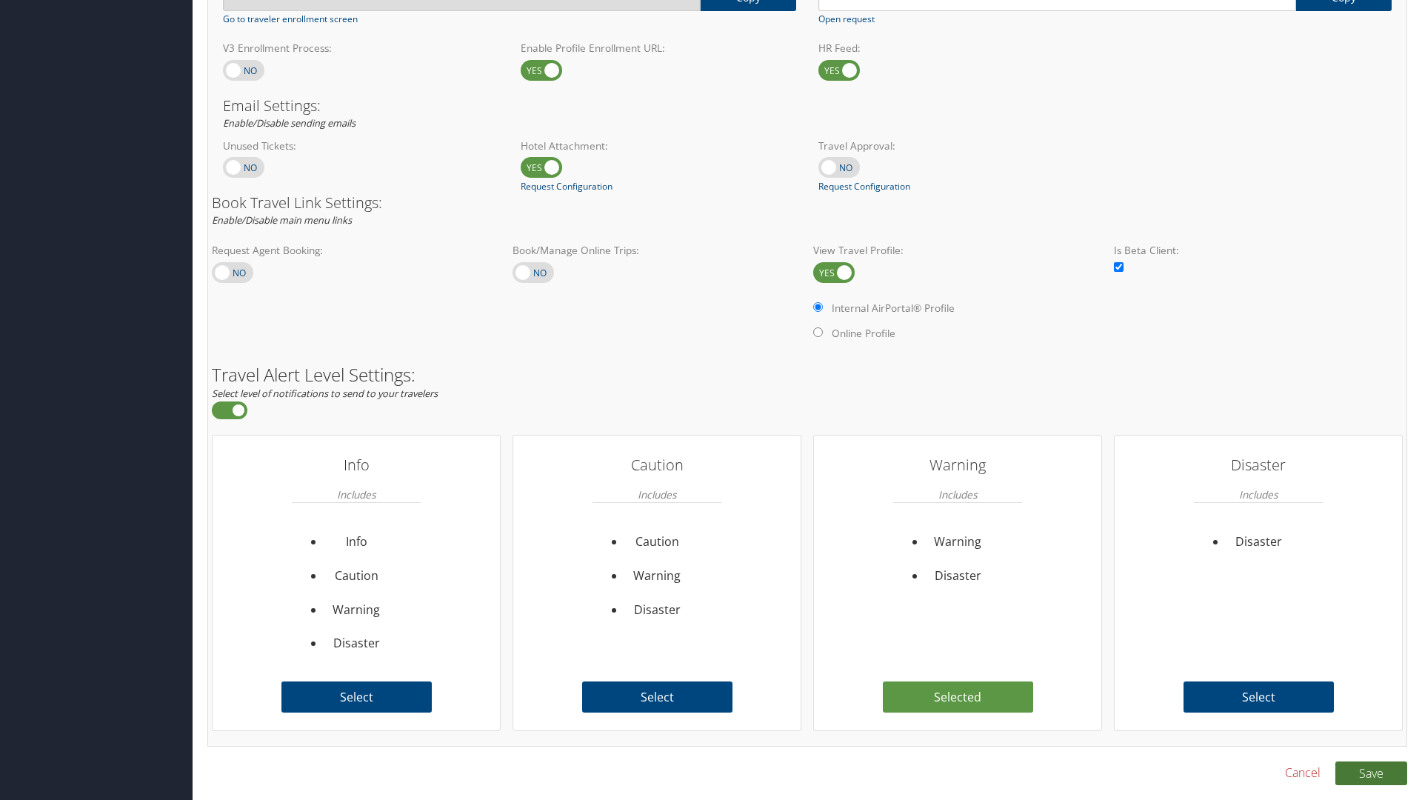 The height and width of the screenshot is (800, 1422). I want to click on label: Travel Approval:, so click(956, 146).